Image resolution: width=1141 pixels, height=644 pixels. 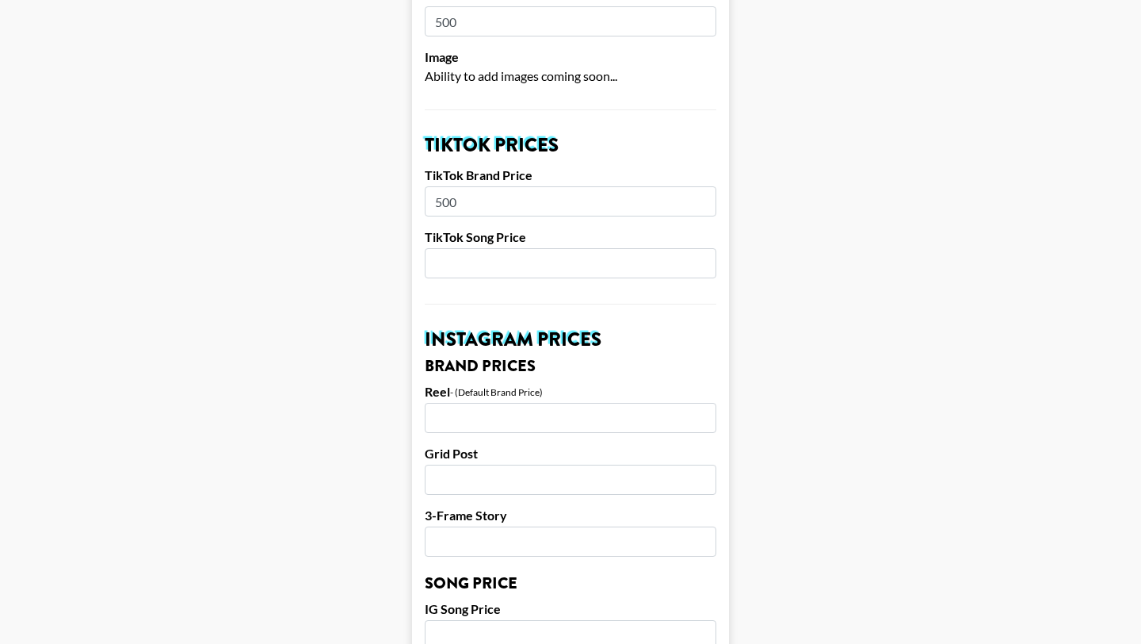 I want to click on label: Grid Post, so click(x=571, y=453).